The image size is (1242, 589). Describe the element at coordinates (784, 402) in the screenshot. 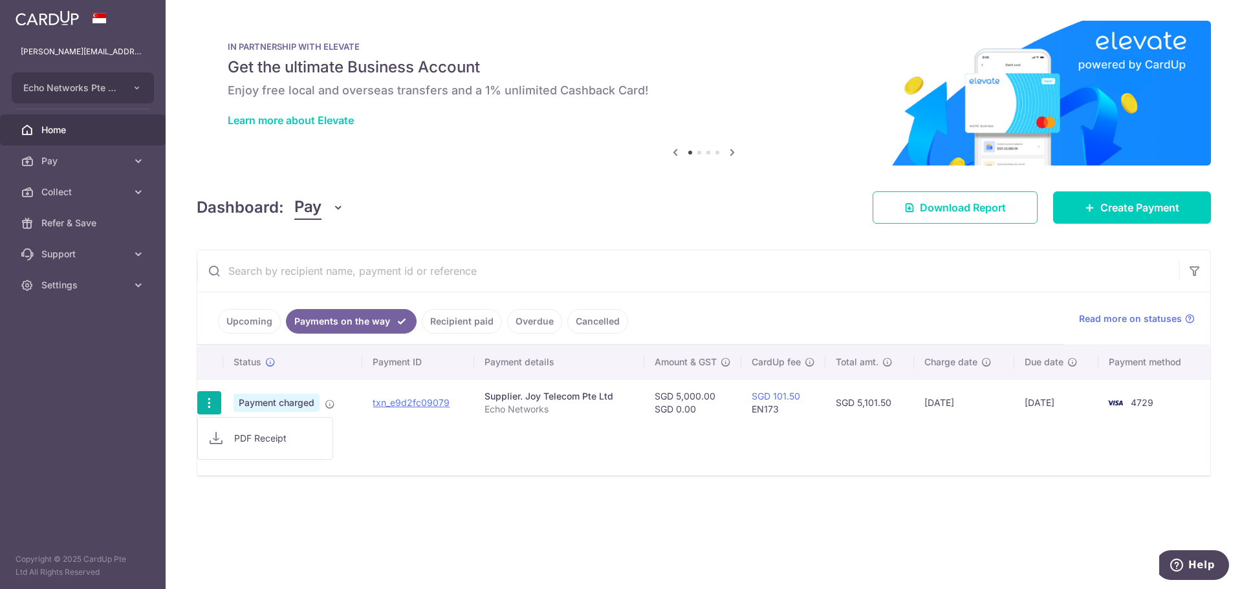

I see `td: EN173` at that location.